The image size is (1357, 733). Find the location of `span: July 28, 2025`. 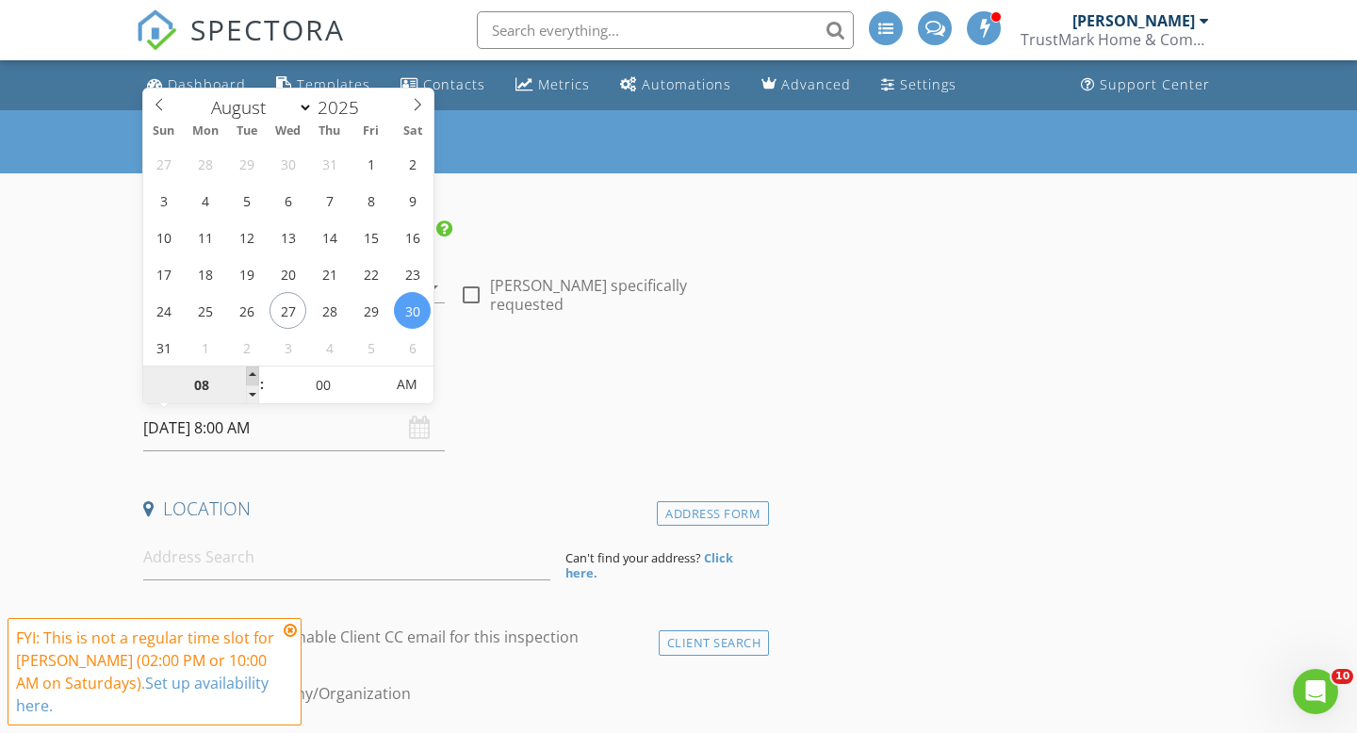

span: July 28, 2025 is located at coordinates (205, 163).